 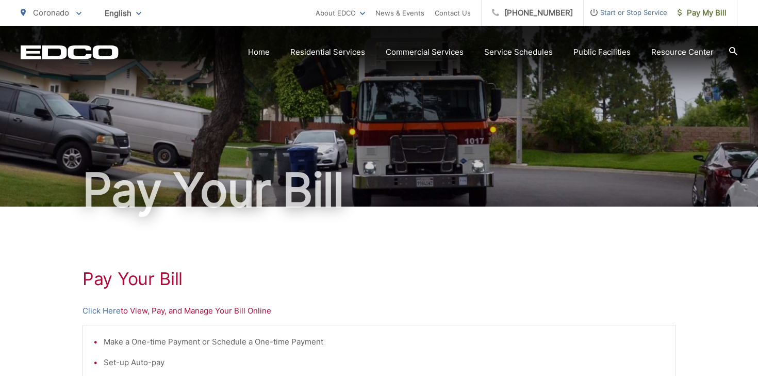 I want to click on span: English, so click(x=123, y=13).